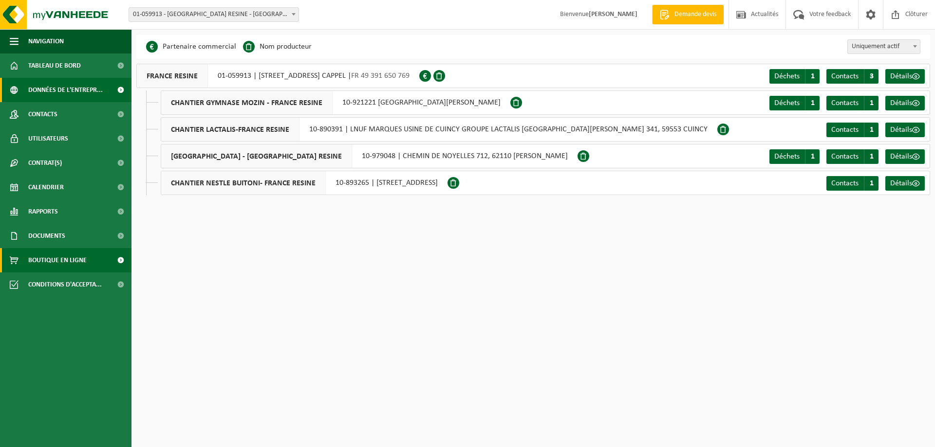 This screenshot has width=935, height=447. Describe the element at coordinates (230, 129) in the screenshot. I see `span: CHANTIER LACTALIS-FRANCE RESINE` at that location.